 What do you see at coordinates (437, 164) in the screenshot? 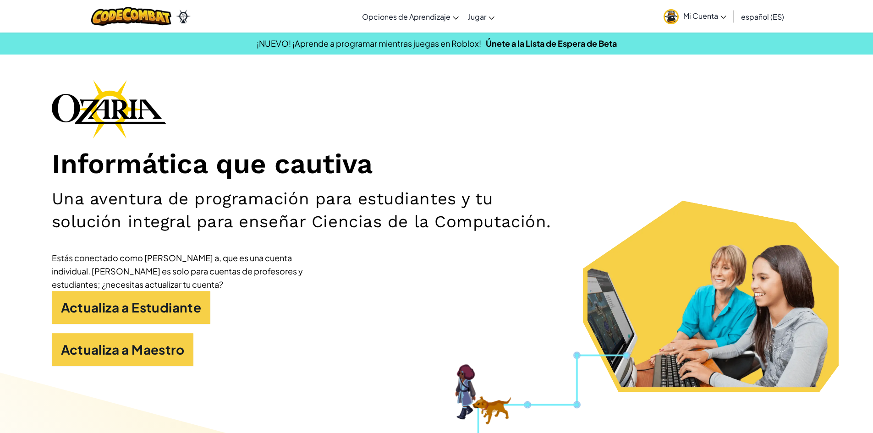
I see `h1: Informática que cautiva` at bounding box center [437, 164].